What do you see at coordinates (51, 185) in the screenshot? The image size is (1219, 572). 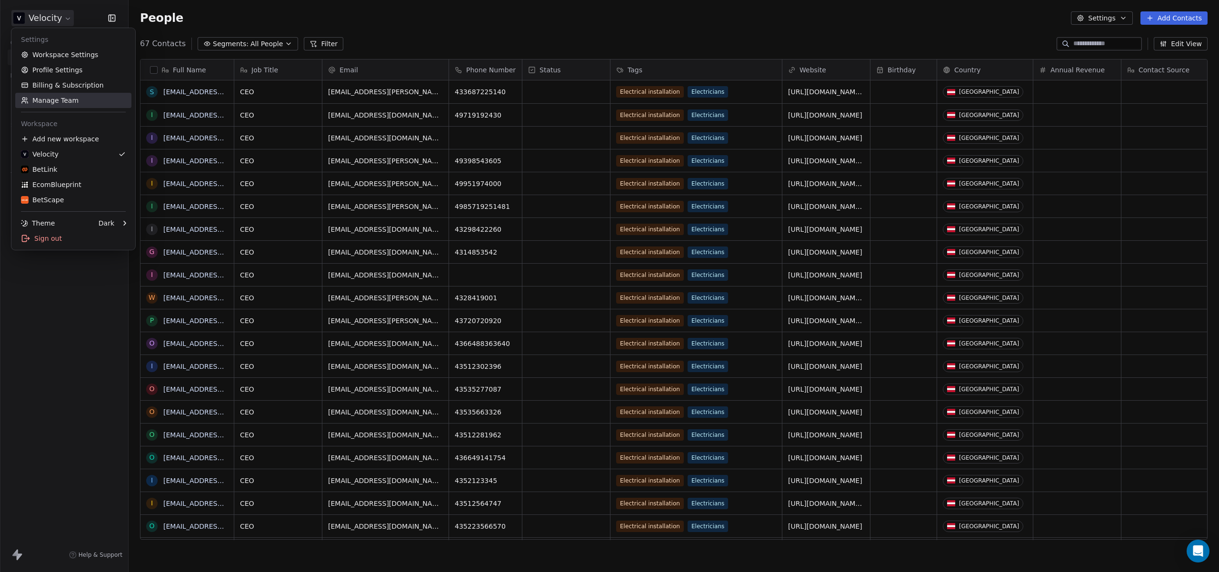 I see `div: EcomBlueprint` at bounding box center [51, 185].